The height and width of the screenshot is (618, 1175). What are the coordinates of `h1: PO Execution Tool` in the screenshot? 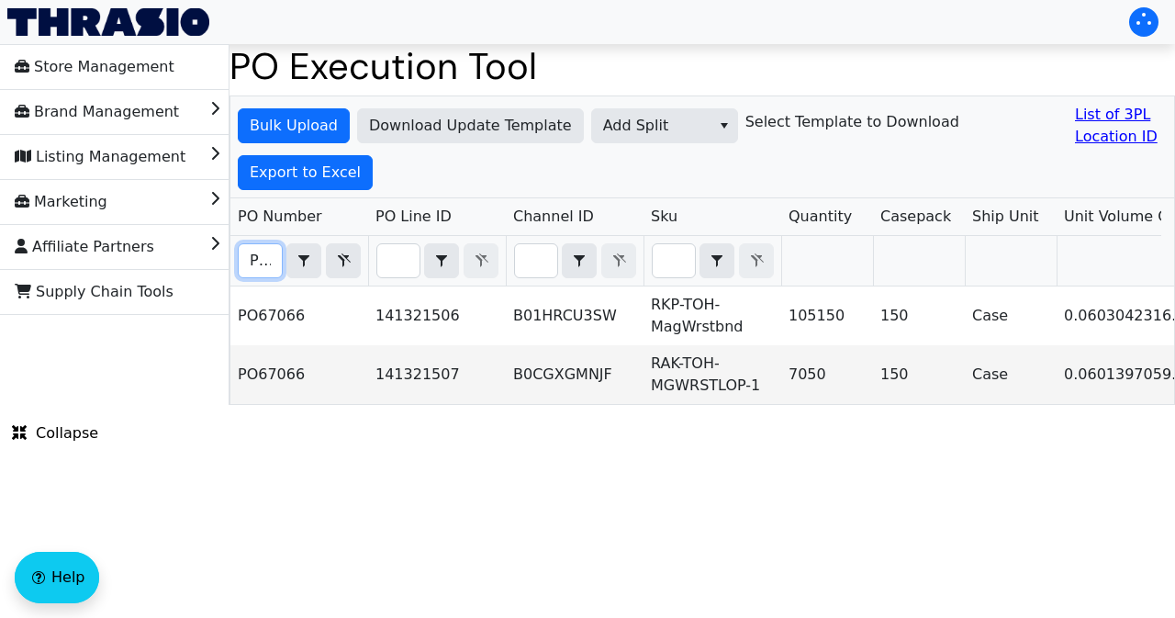 It's located at (702, 66).